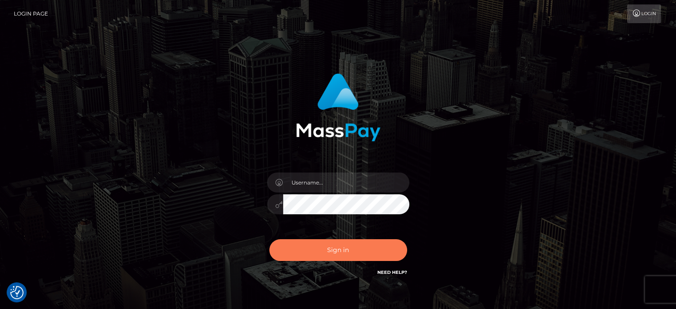 Image resolution: width=676 pixels, height=309 pixels. What do you see at coordinates (392, 272) in the screenshot?
I see `a: Need Help?` at bounding box center [392, 272].